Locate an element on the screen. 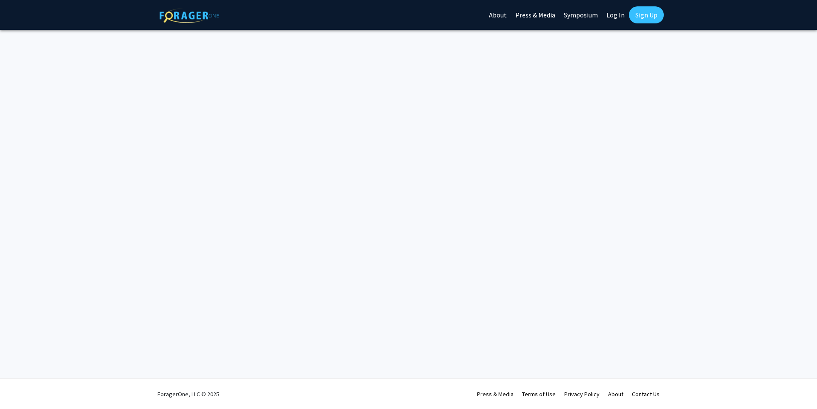 This screenshot has height=409, width=817. div: ForagerOne, LLC © 2025 is located at coordinates (188, 394).